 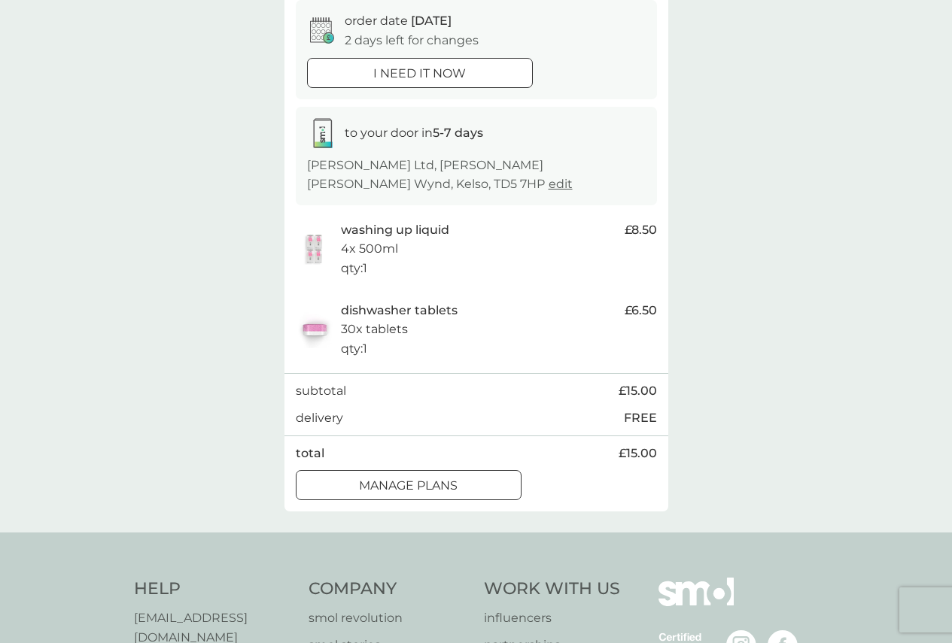 I want to click on p: washing up liquid, so click(x=395, y=230).